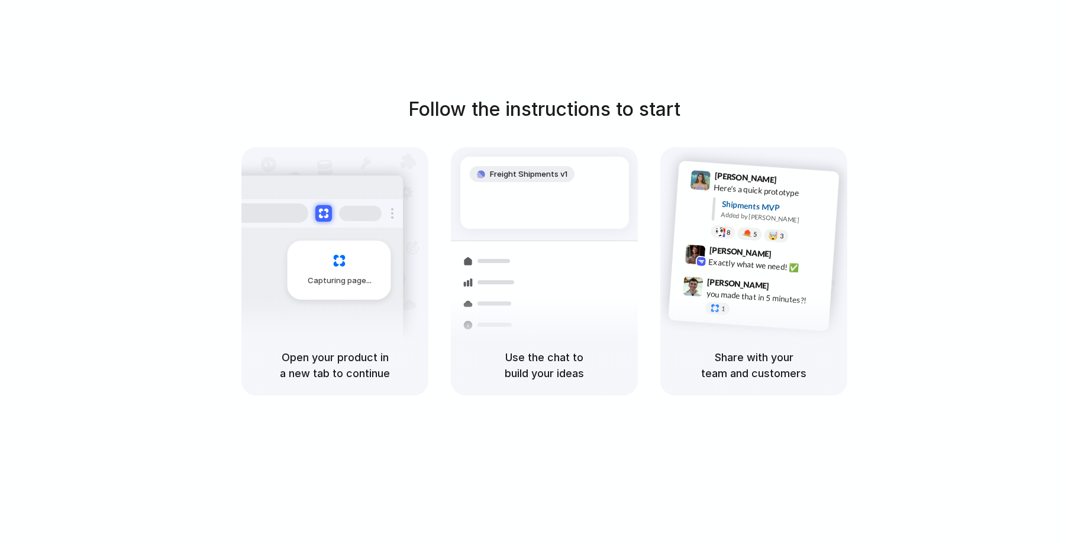 This screenshot has height=545, width=1065. Describe the element at coordinates (767, 266) in the screenshot. I see `div: Exactly what we need! ✅` at that location.